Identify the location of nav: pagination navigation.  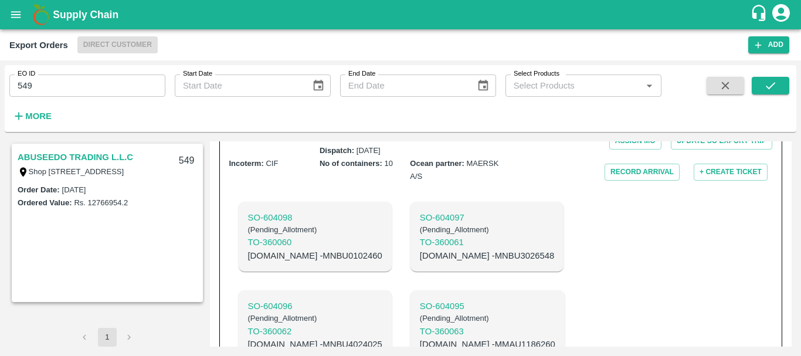
(107, 337).